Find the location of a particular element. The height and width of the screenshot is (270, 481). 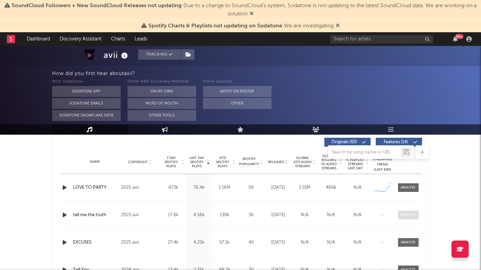

div: 17.6k is located at coordinates (173, 215).